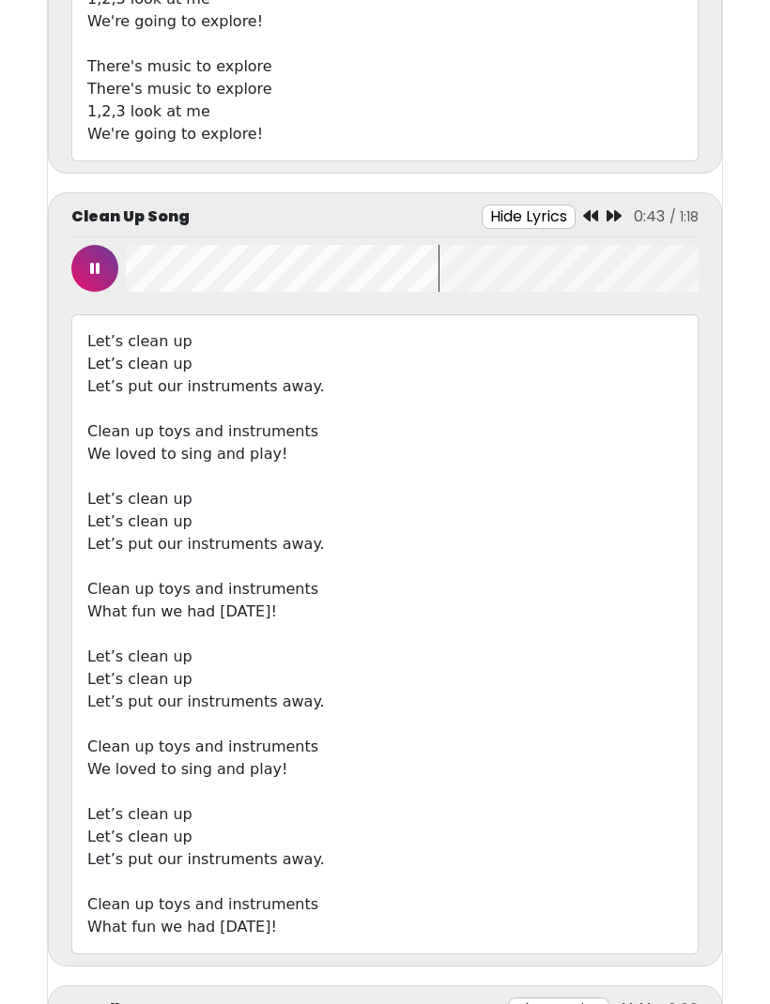 This screenshot has width=770, height=1004. I want to click on span: / 1:18, so click(683, 217).